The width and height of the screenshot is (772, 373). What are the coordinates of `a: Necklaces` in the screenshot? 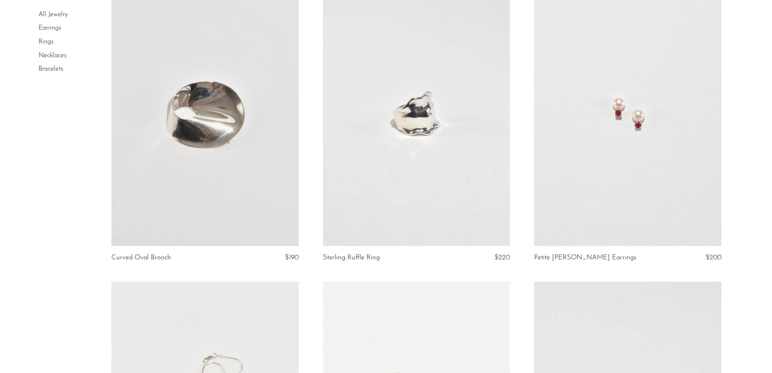 It's located at (52, 56).